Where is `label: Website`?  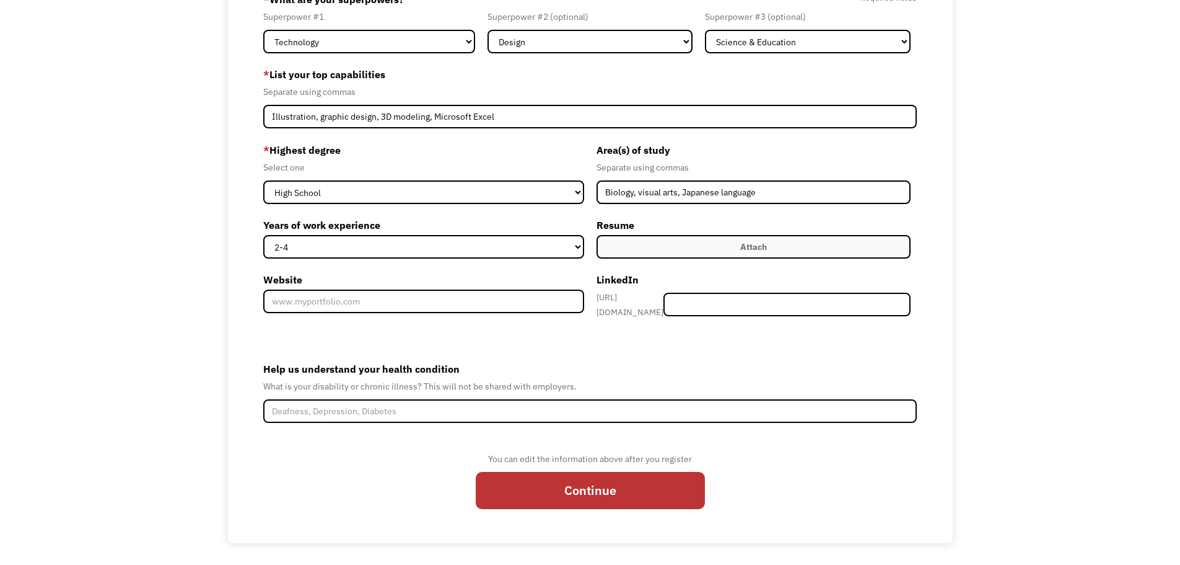 label: Website is located at coordinates (424, 279).